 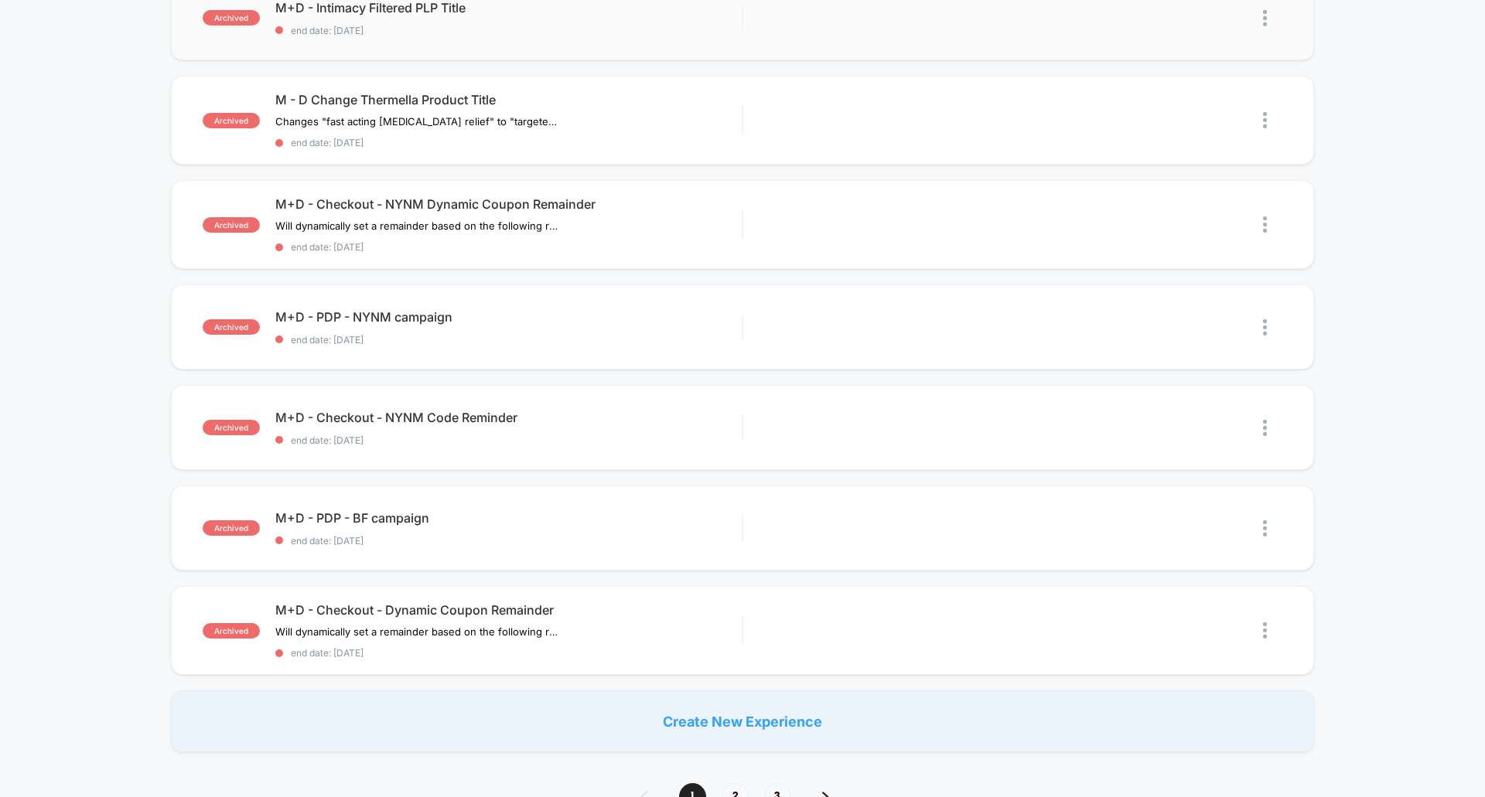 What do you see at coordinates (508, 610) in the screenshot?
I see `span: M+D - Checkout - Dynamic Coupon Remainder` at bounding box center [508, 610].